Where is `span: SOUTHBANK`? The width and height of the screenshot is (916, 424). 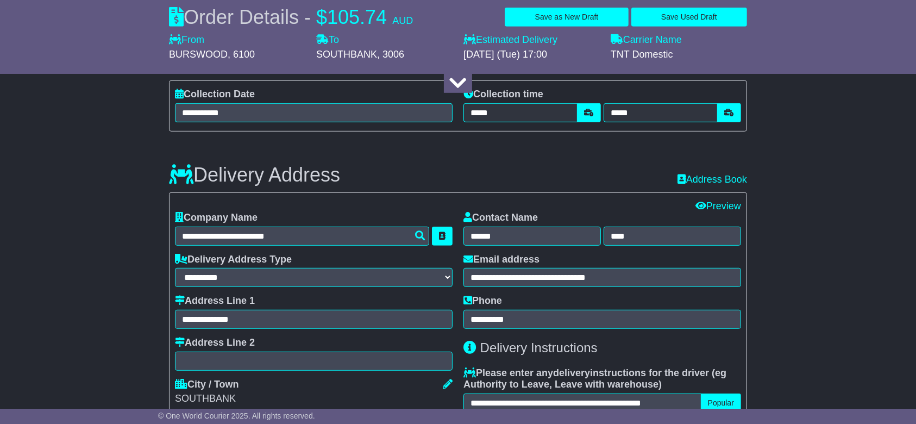
span: SOUTHBANK is located at coordinates (347, 54).